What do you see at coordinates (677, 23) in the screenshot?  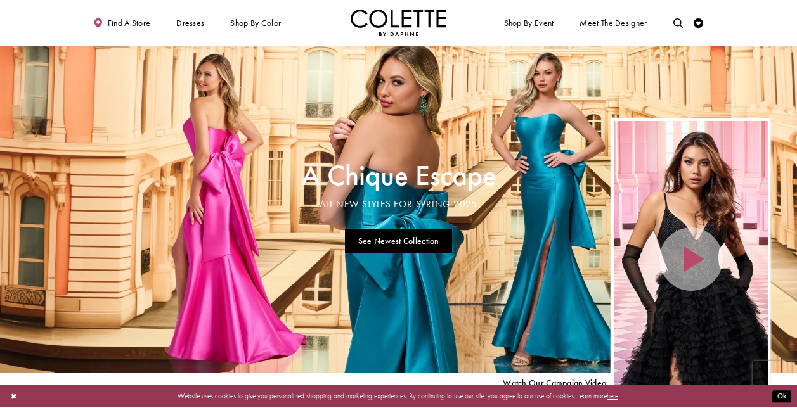 I see `a: Toggle search` at bounding box center [677, 23].